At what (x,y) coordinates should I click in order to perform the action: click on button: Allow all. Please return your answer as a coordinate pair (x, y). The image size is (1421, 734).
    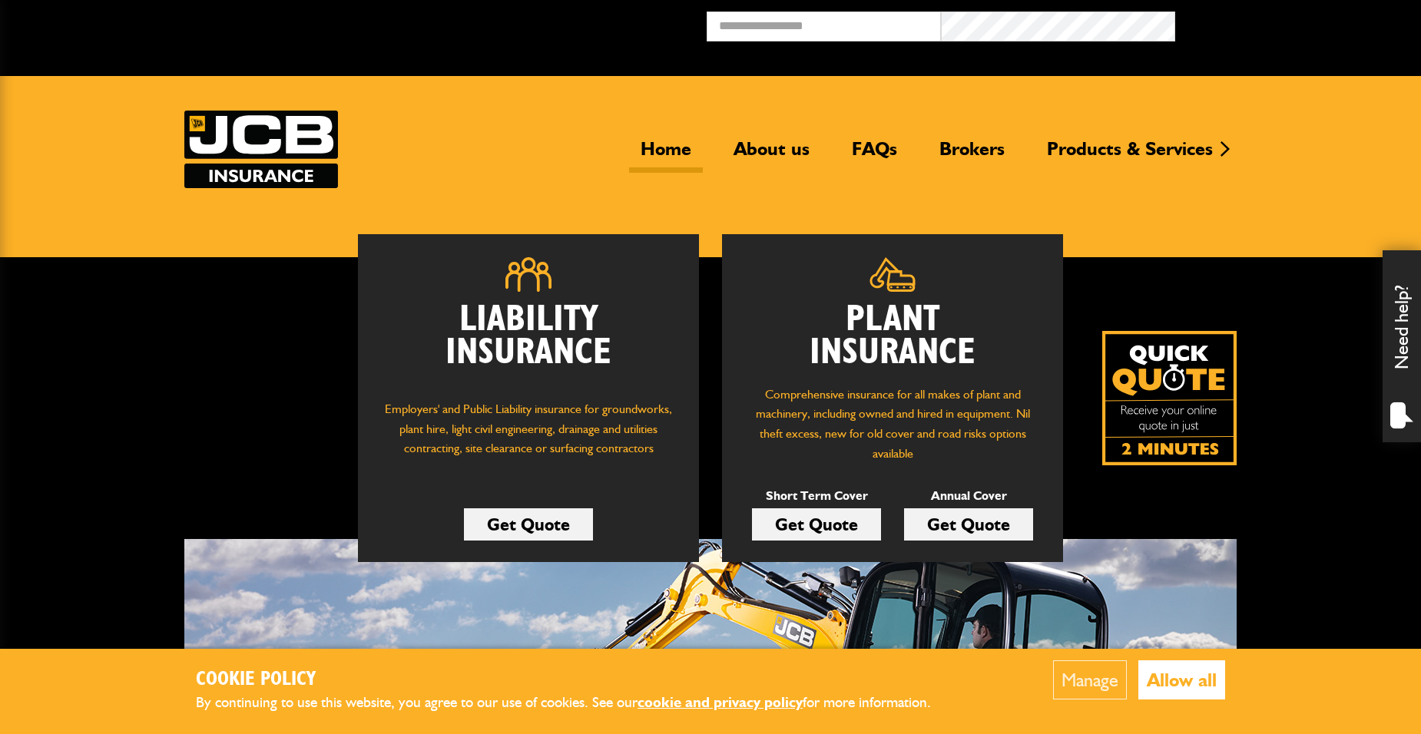
    Looking at the image, I should click on (1181, 680).